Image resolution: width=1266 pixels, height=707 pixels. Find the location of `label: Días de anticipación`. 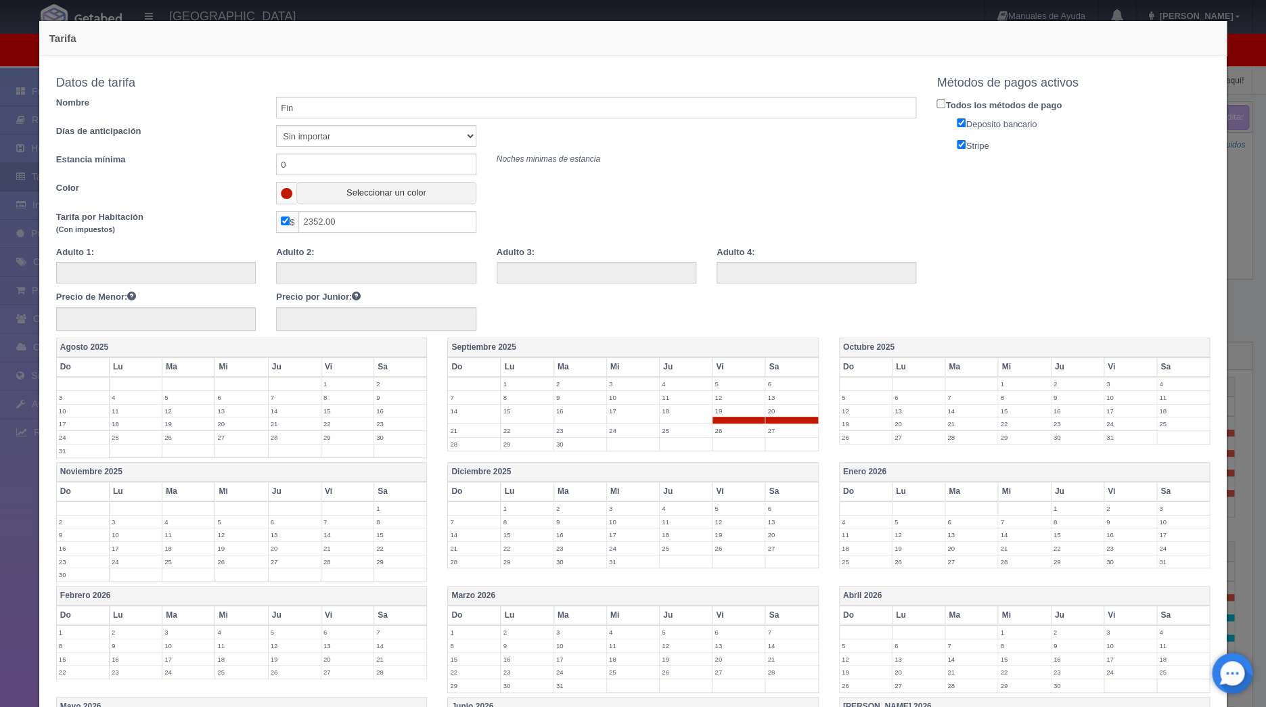

label: Días de anticipación is located at coordinates (156, 131).